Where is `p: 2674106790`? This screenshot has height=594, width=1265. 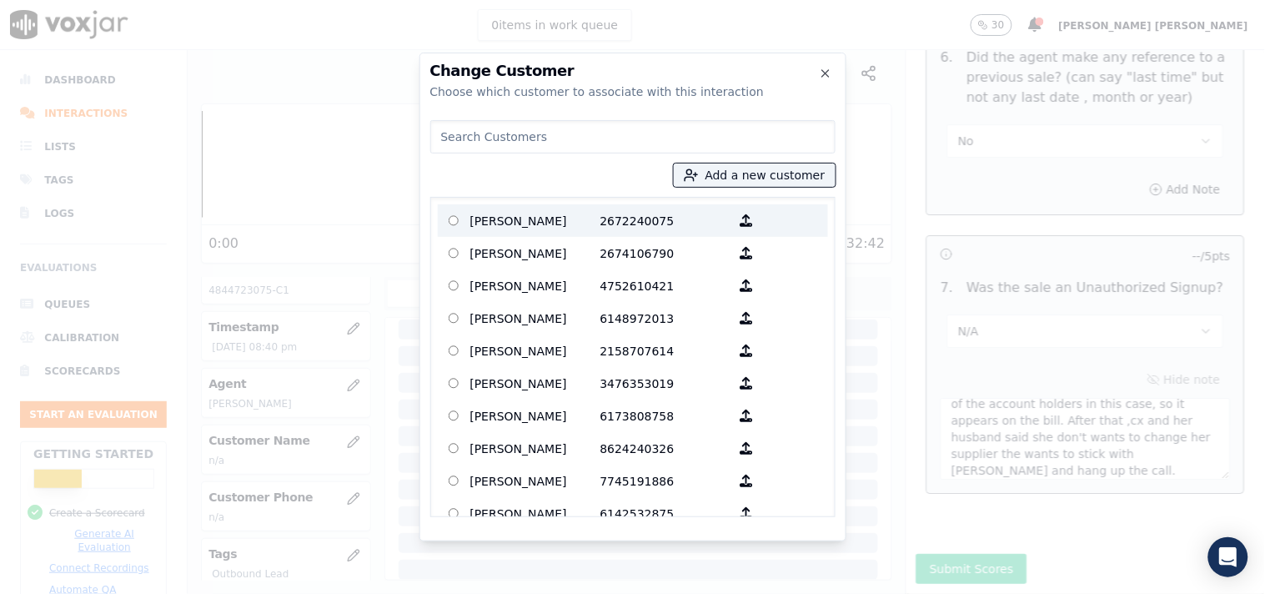
p: 2674106790 is located at coordinates (665, 253).